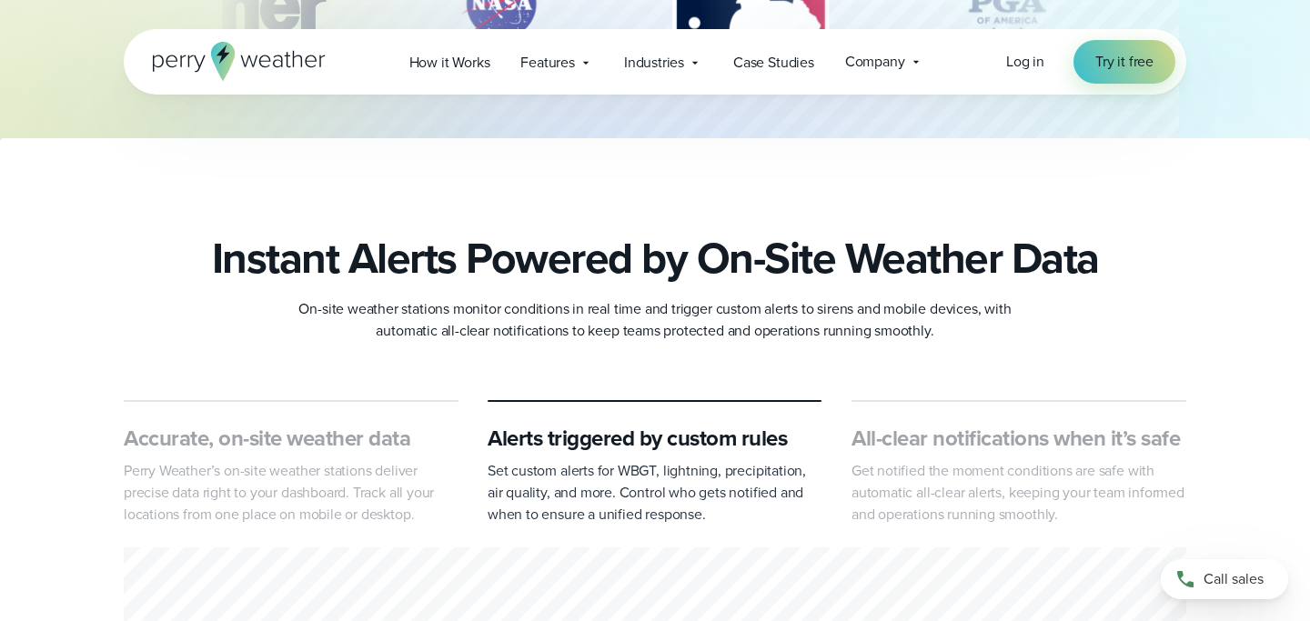 The image size is (1310, 621). What do you see at coordinates (449, 63) in the screenshot?
I see `span: How it Works` at bounding box center [449, 63].